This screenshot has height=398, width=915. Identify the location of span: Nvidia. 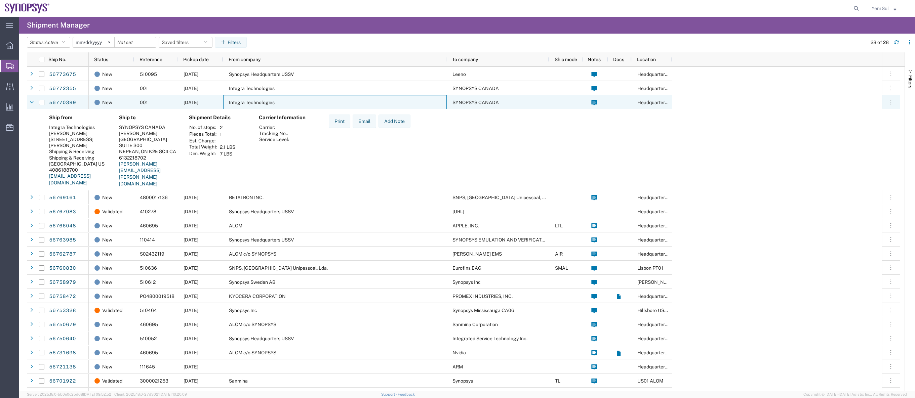
(459, 353).